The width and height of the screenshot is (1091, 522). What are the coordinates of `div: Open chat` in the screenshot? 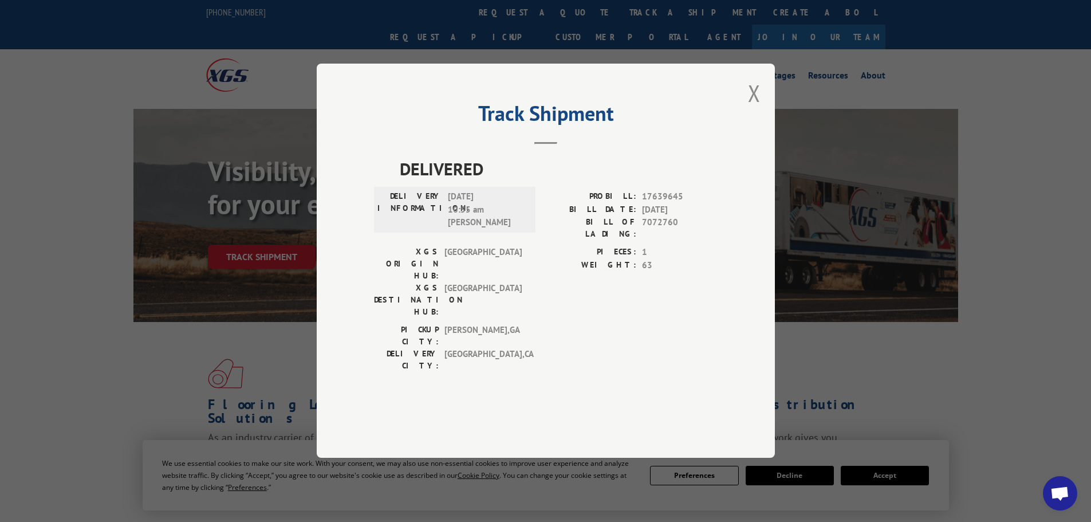 It's located at (1060, 493).